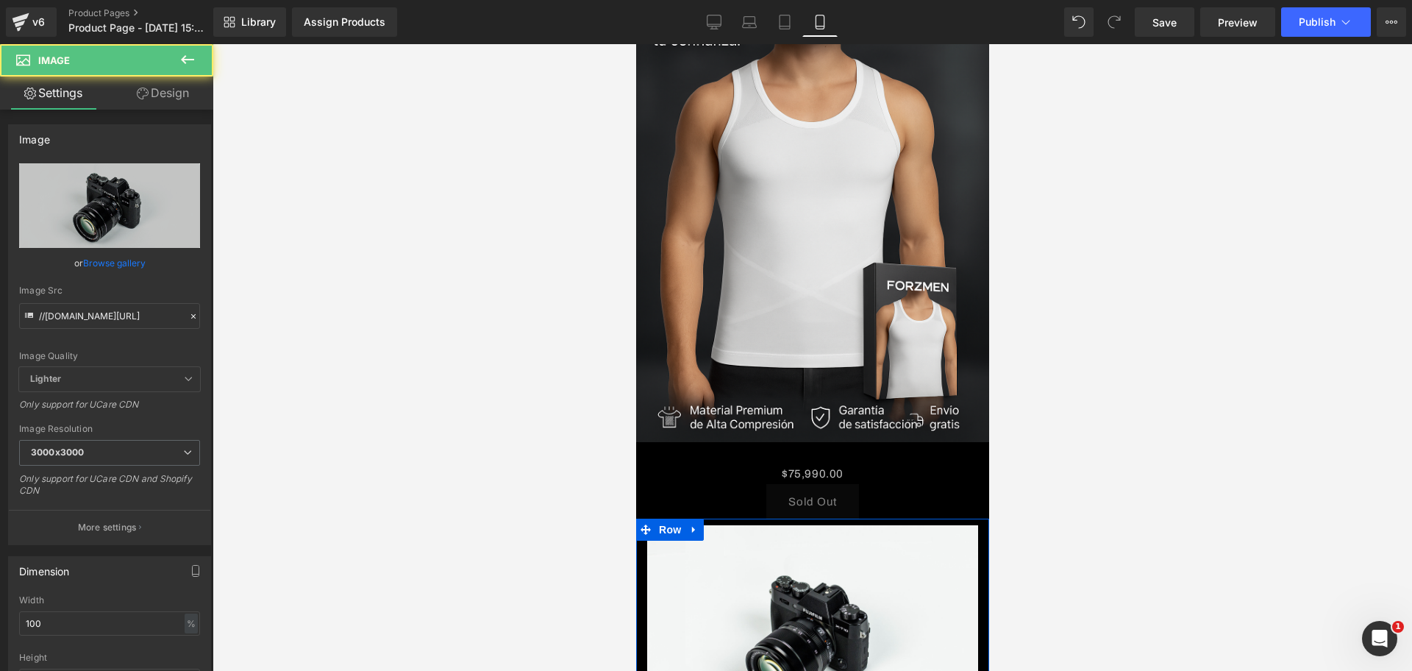  What do you see at coordinates (749, 22) in the screenshot?
I see `a: Laptop` at bounding box center [749, 22].